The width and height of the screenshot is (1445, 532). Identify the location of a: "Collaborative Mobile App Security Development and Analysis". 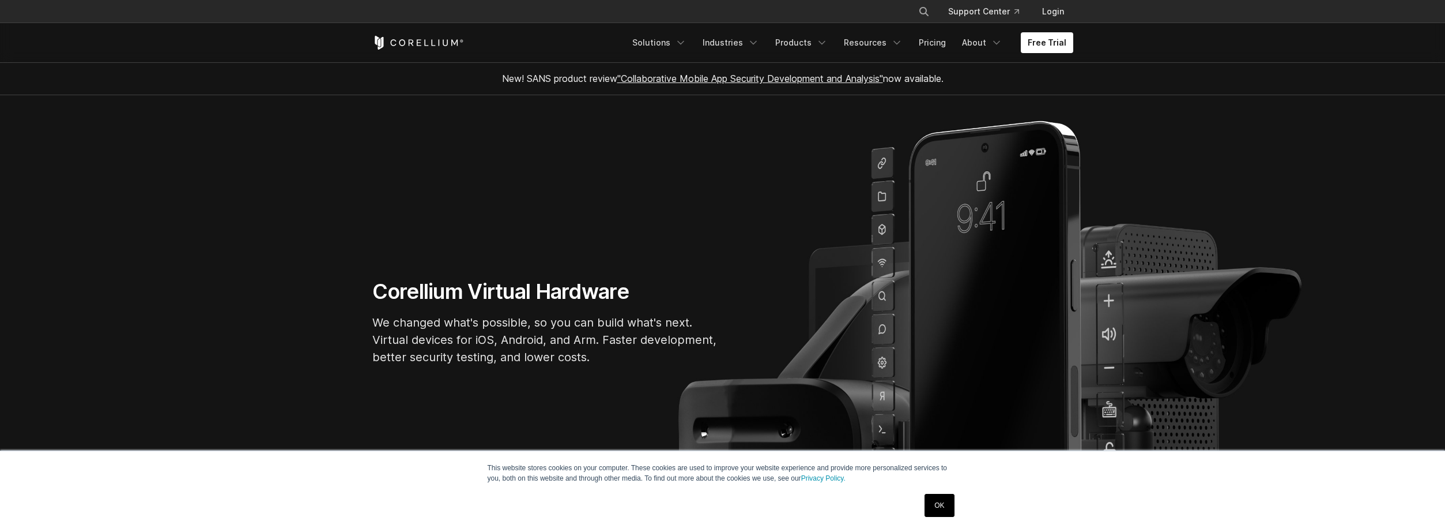
(750, 78).